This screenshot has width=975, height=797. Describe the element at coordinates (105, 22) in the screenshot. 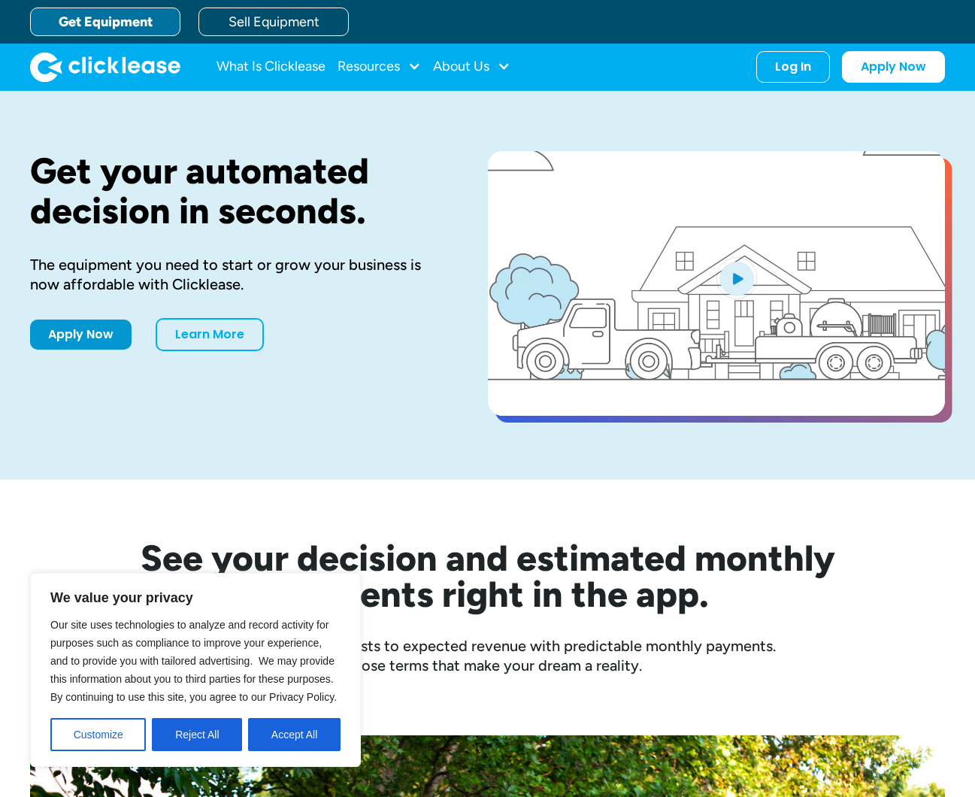

I see `a: Get Equipment` at that location.